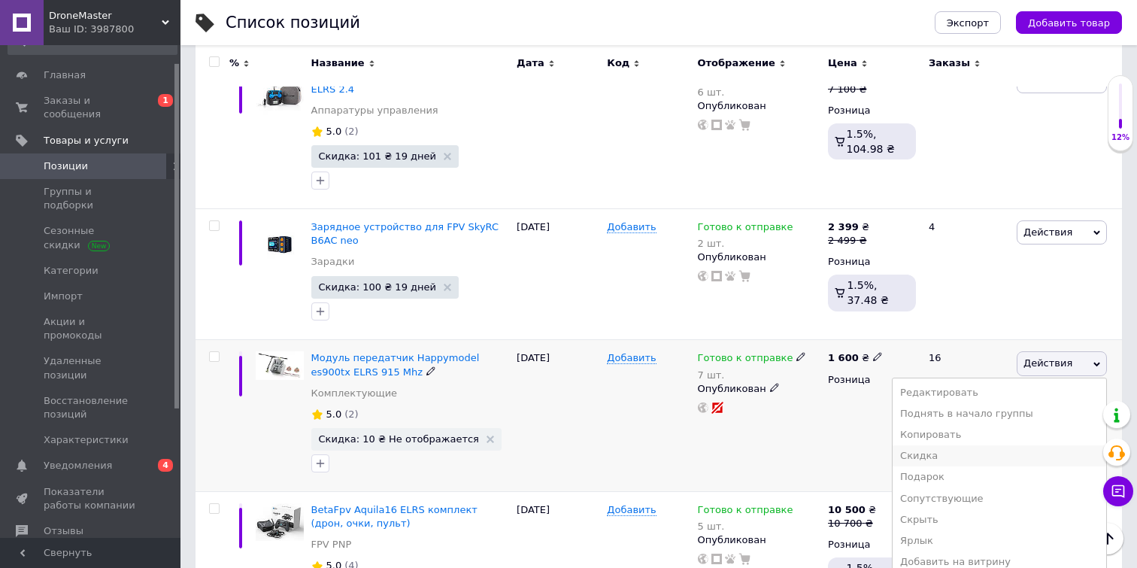 This screenshot has width=1137, height=568. Describe the element at coordinates (91, 108) in the screenshot. I see `span: Заказы и сообщения` at that location.